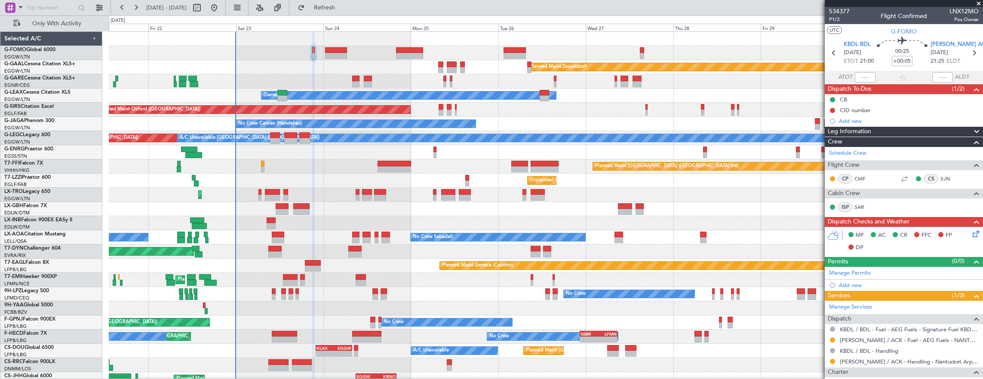 This screenshot has height=379, width=983. I want to click on a: G-LEAXCessna Citation XLS, so click(37, 92).